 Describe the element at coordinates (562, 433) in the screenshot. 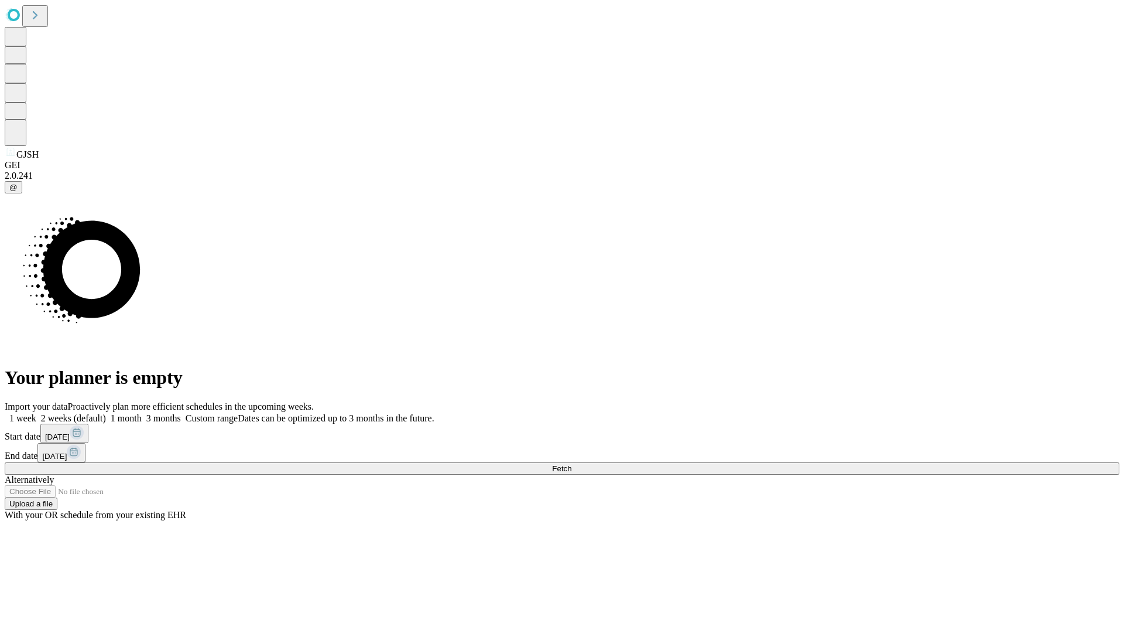

I see `div: Start date` at that location.